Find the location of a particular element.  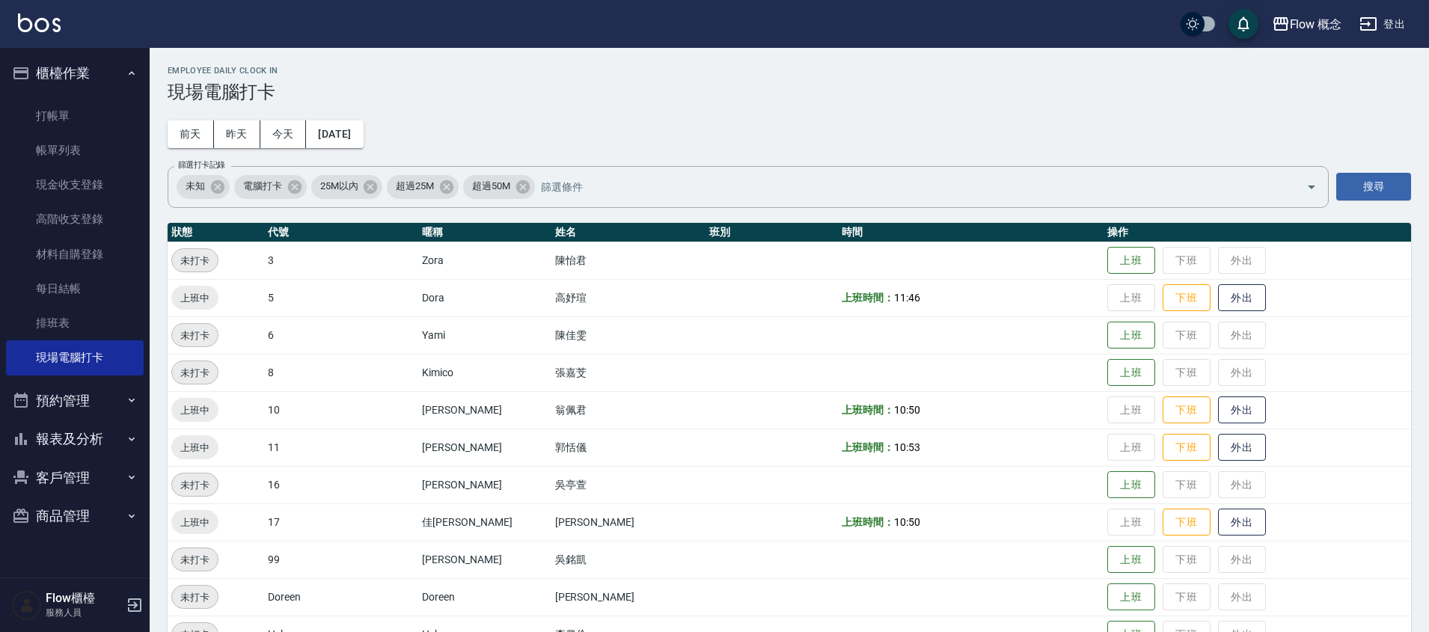

td: Zora is located at coordinates (484, 260).